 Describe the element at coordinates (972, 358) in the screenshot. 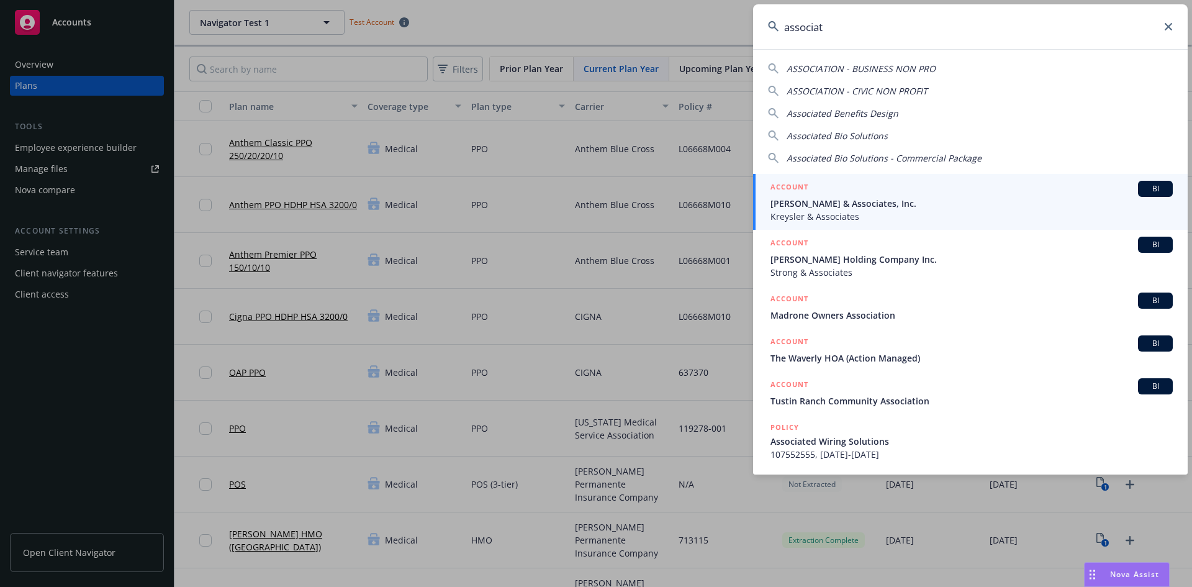

I see `span: The Waverly HOA (Action Managed)` at that location.